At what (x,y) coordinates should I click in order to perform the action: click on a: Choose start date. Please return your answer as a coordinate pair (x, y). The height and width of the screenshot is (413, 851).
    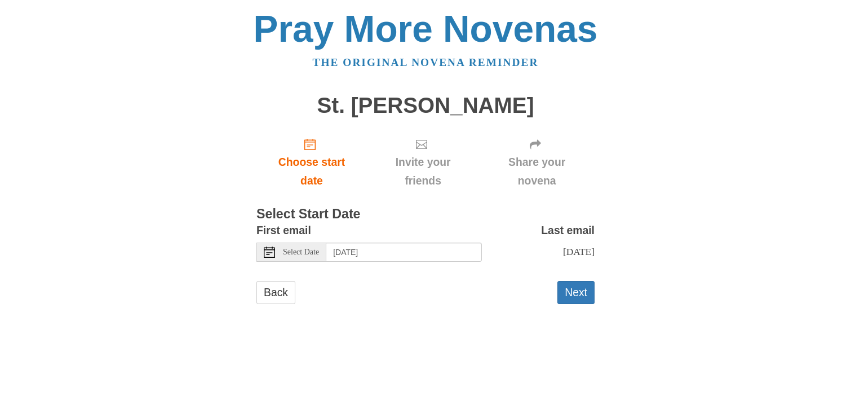
    Looking at the image, I should click on (312, 162).